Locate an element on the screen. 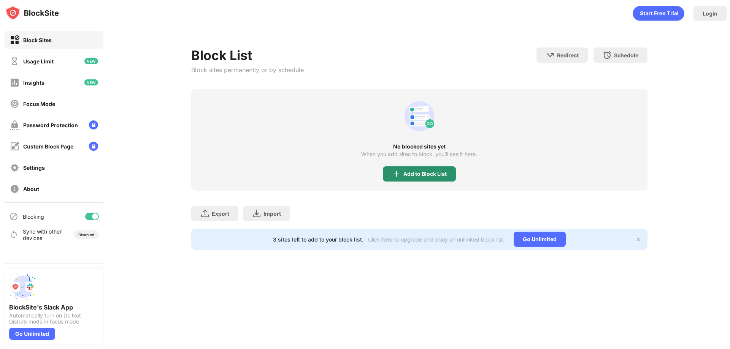 This screenshot has width=730, height=349. img: sync-icon.svg is located at coordinates (14, 235).